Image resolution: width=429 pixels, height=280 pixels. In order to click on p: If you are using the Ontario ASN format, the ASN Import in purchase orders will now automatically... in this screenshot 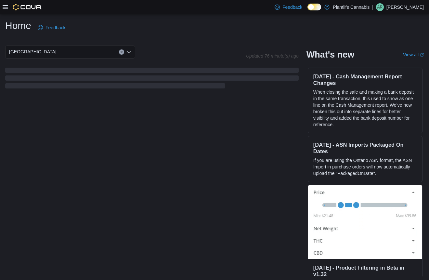, I will do `click(365, 167)`.